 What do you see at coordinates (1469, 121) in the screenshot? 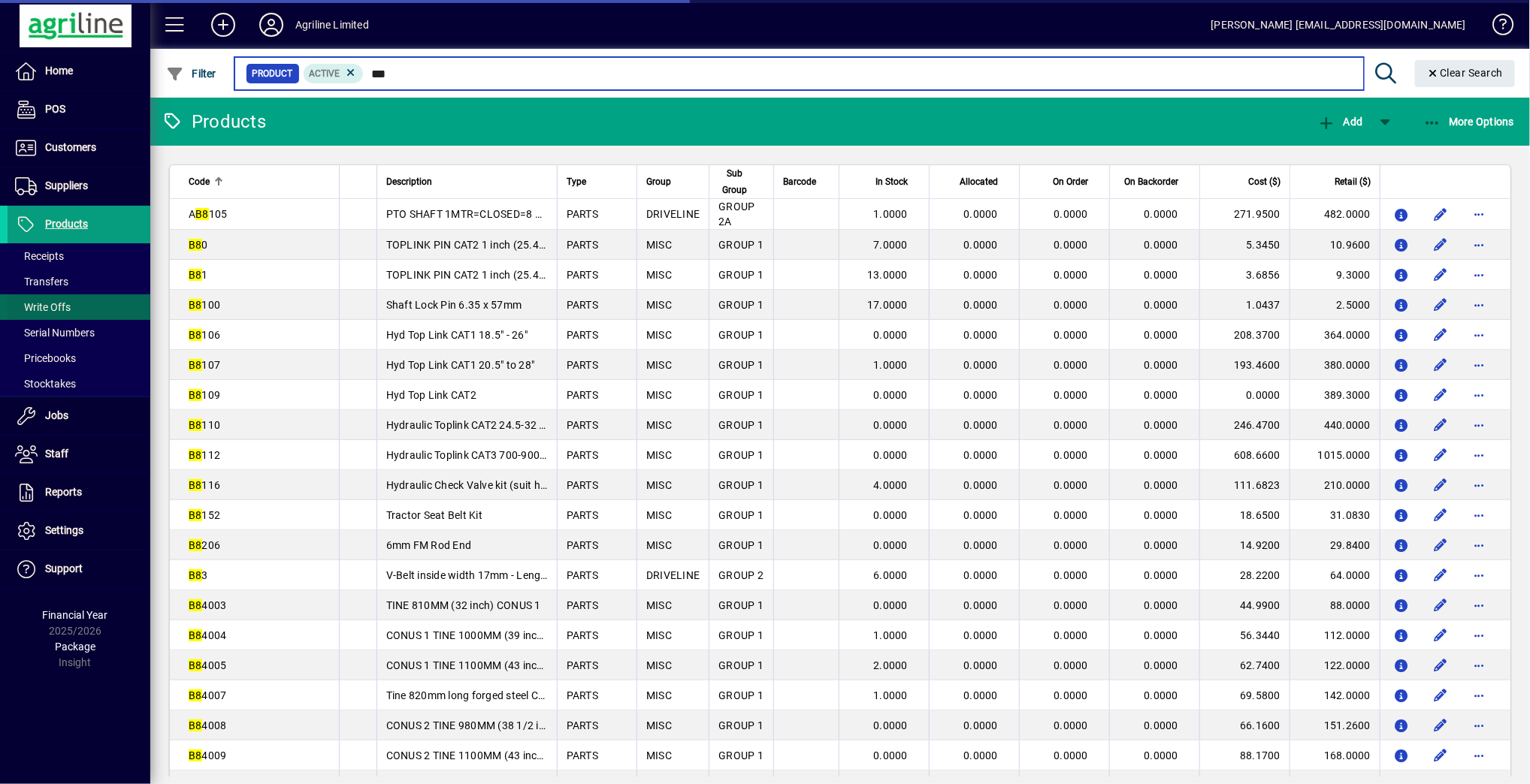
I see `button: More Options` at bounding box center [1469, 121].